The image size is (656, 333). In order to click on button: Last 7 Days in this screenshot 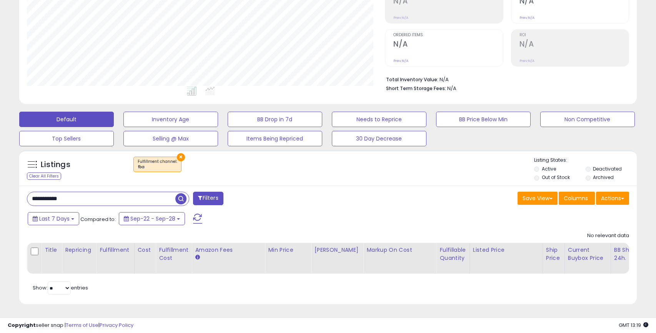, I will do `click(53, 218)`.